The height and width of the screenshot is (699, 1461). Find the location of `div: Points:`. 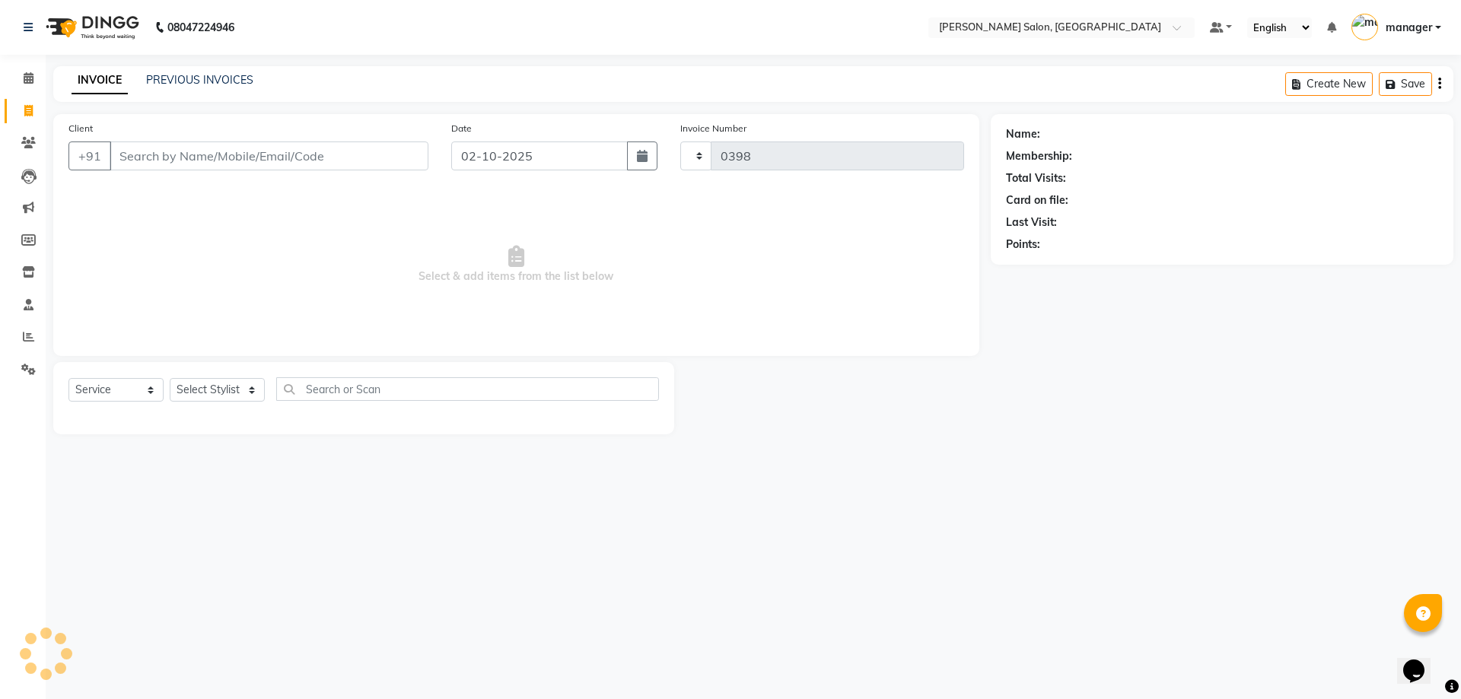

div: Points: is located at coordinates (1023, 244).